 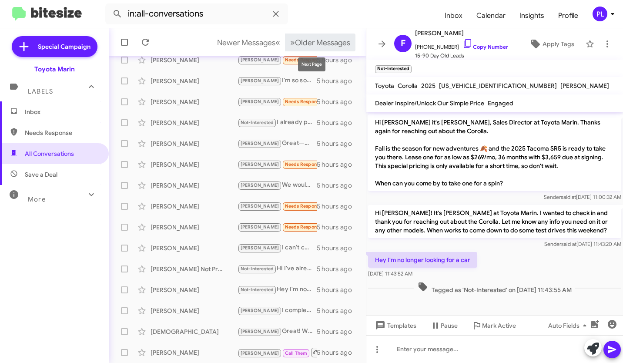 What do you see at coordinates (532, 16) in the screenshot?
I see `span: Insights` at bounding box center [532, 16].